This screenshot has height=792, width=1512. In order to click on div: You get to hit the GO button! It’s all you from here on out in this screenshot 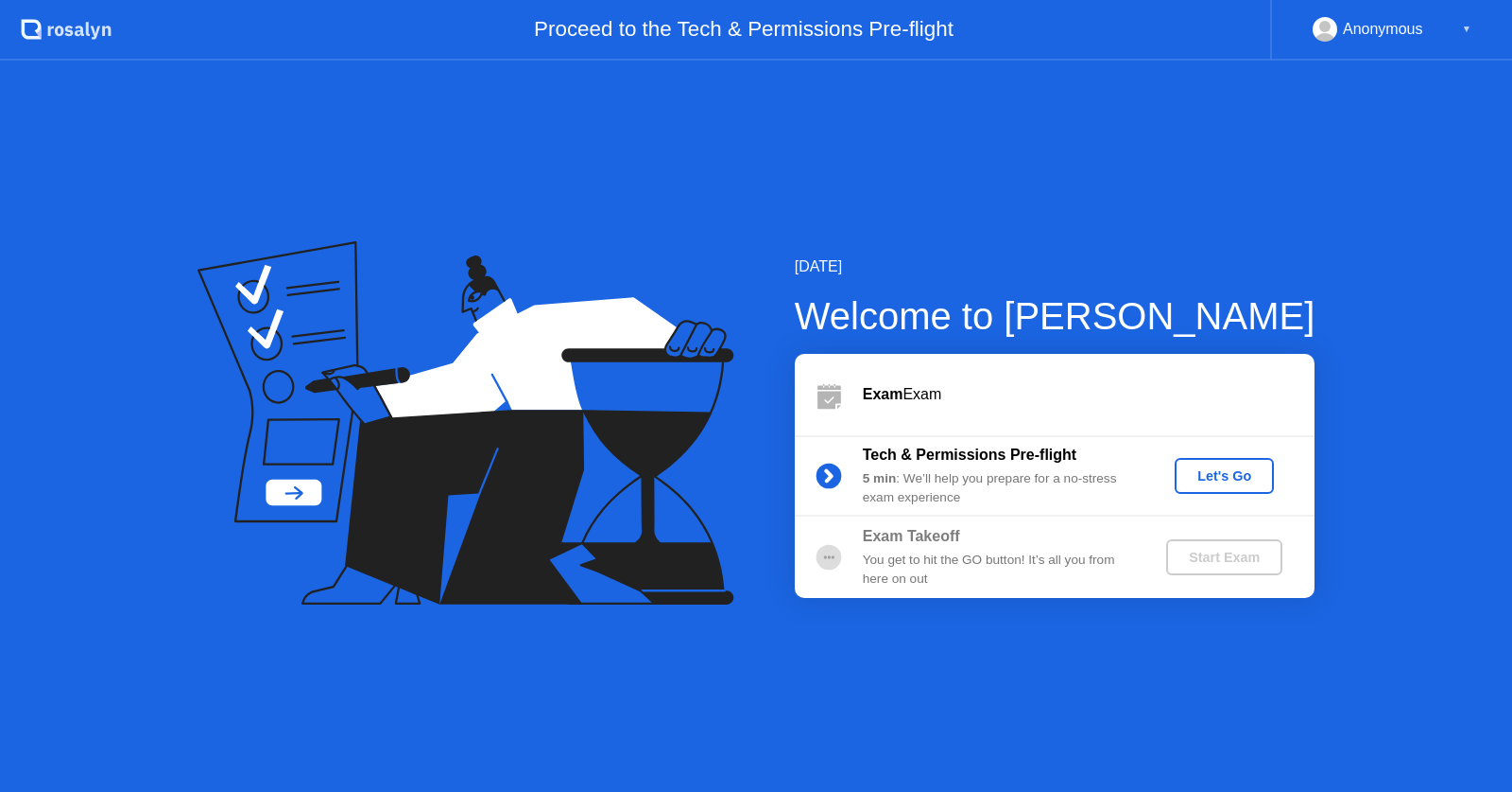, I will do `click(999, 570)`.